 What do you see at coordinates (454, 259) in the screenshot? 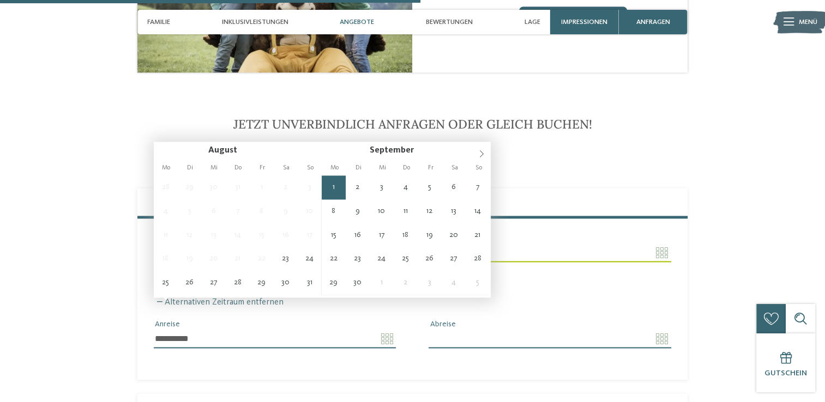
I see `span: September 27, 2025` at bounding box center [454, 259].